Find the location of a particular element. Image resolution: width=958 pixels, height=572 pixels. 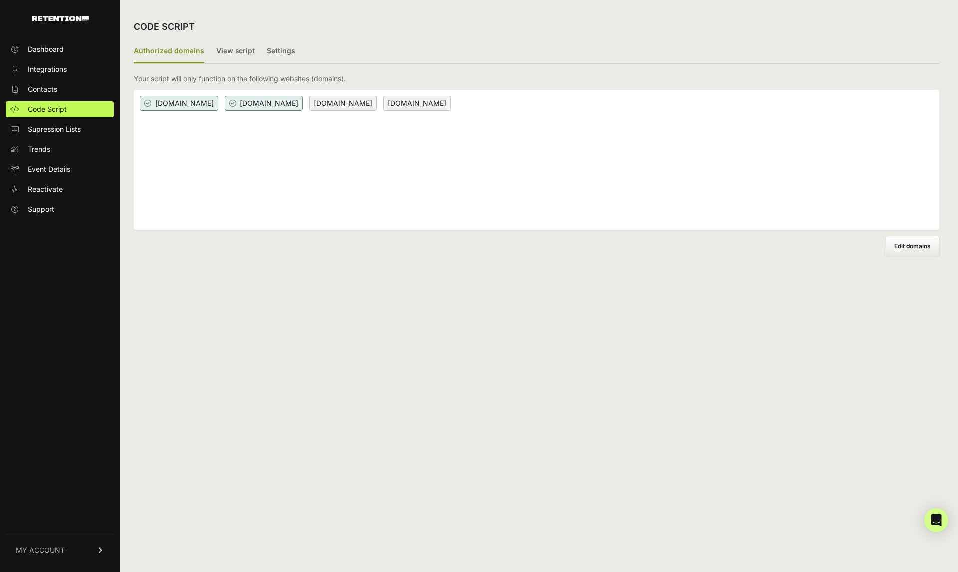

span: Trends is located at coordinates (39, 149).